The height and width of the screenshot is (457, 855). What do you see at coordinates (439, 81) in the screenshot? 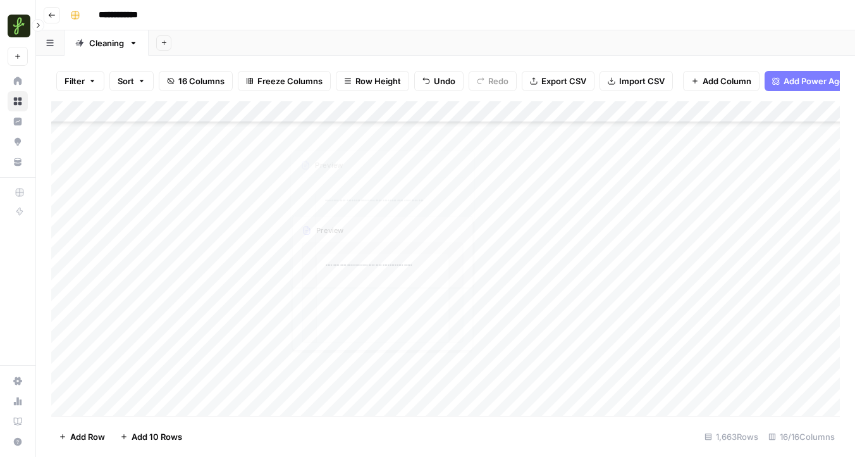
I see `button: Undo` at bounding box center [439, 81].